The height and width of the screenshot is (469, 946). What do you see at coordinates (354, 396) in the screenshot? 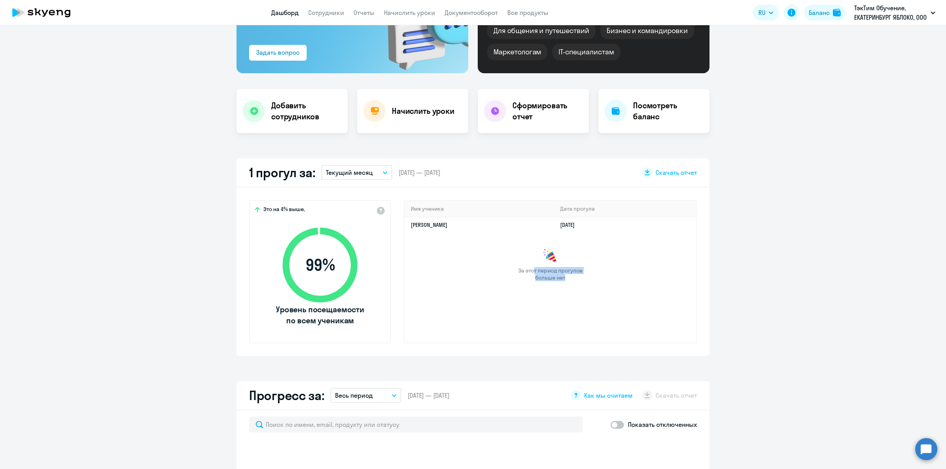
I see `p: Весь период` at bounding box center [354, 396].